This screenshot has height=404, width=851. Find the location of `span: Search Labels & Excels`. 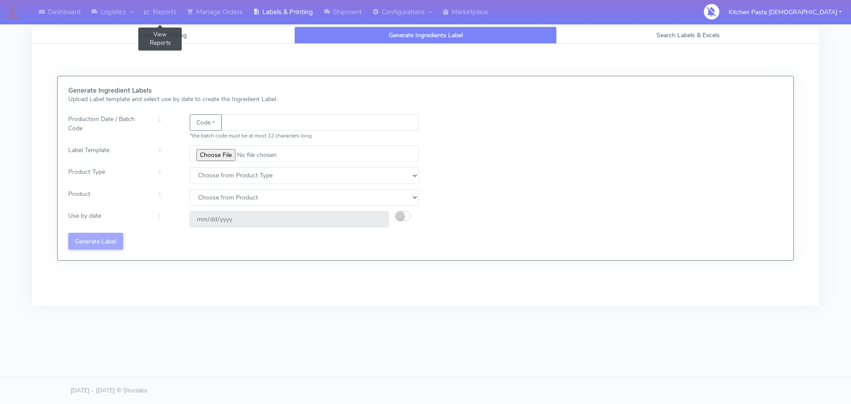

span: Search Labels & Excels is located at coordinates (688, 35).